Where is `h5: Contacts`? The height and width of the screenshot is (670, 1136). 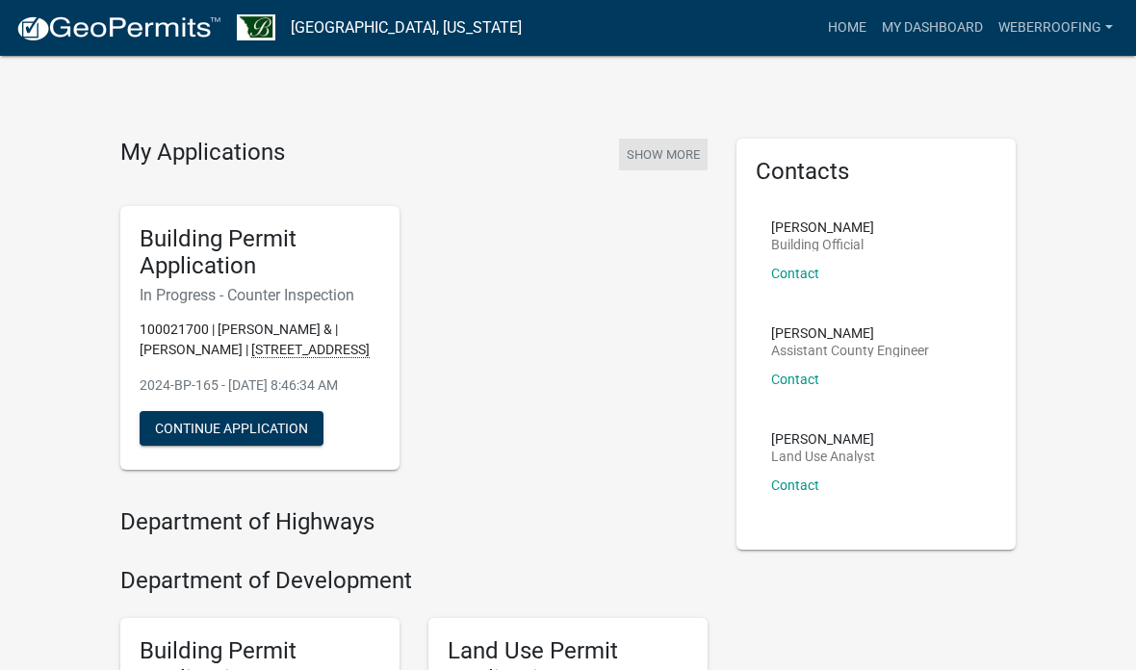
h5: Contacts is located at coordinates (876, 171).